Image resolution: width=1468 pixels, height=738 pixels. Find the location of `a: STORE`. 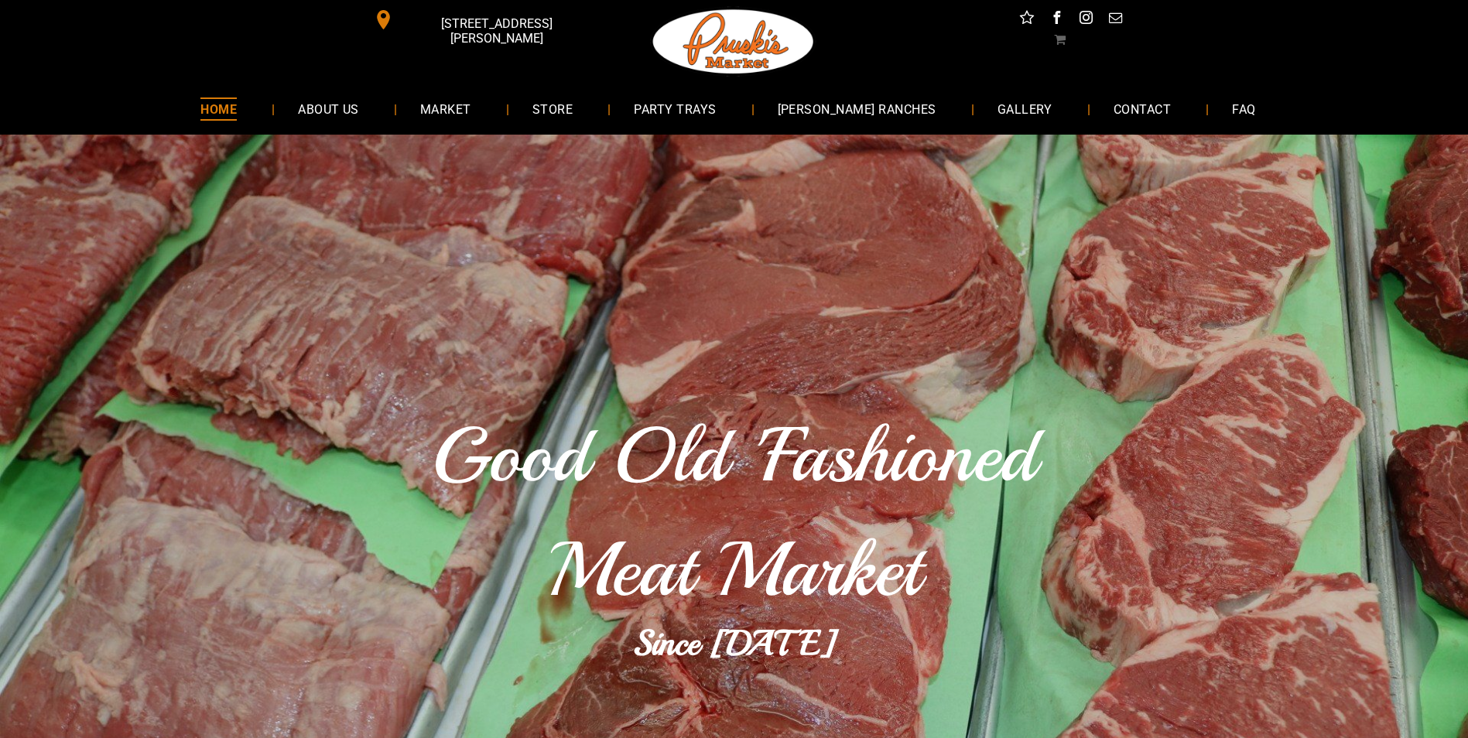

a: STORE is located at coordinates (552, 108).